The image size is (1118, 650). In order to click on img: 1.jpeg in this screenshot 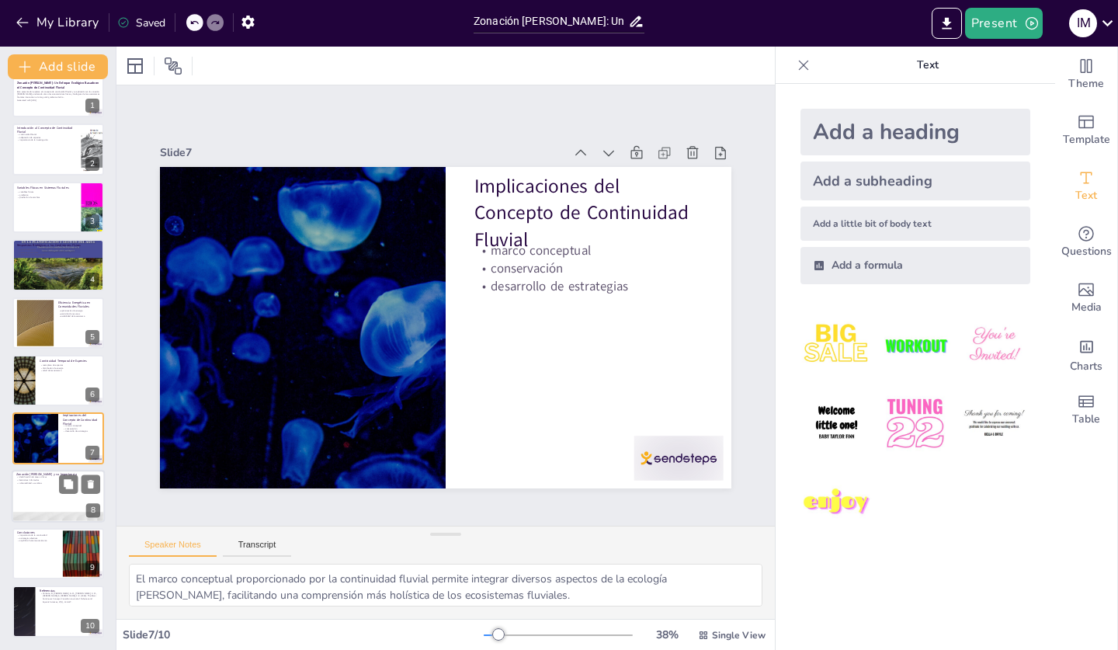, I will do `click(837, 345)`.